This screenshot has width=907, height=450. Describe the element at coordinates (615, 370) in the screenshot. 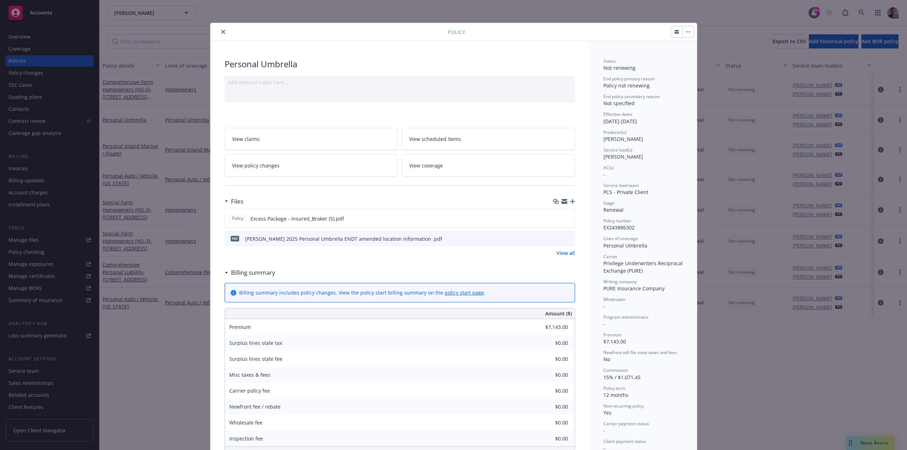

I see `span: Commission` at that location.